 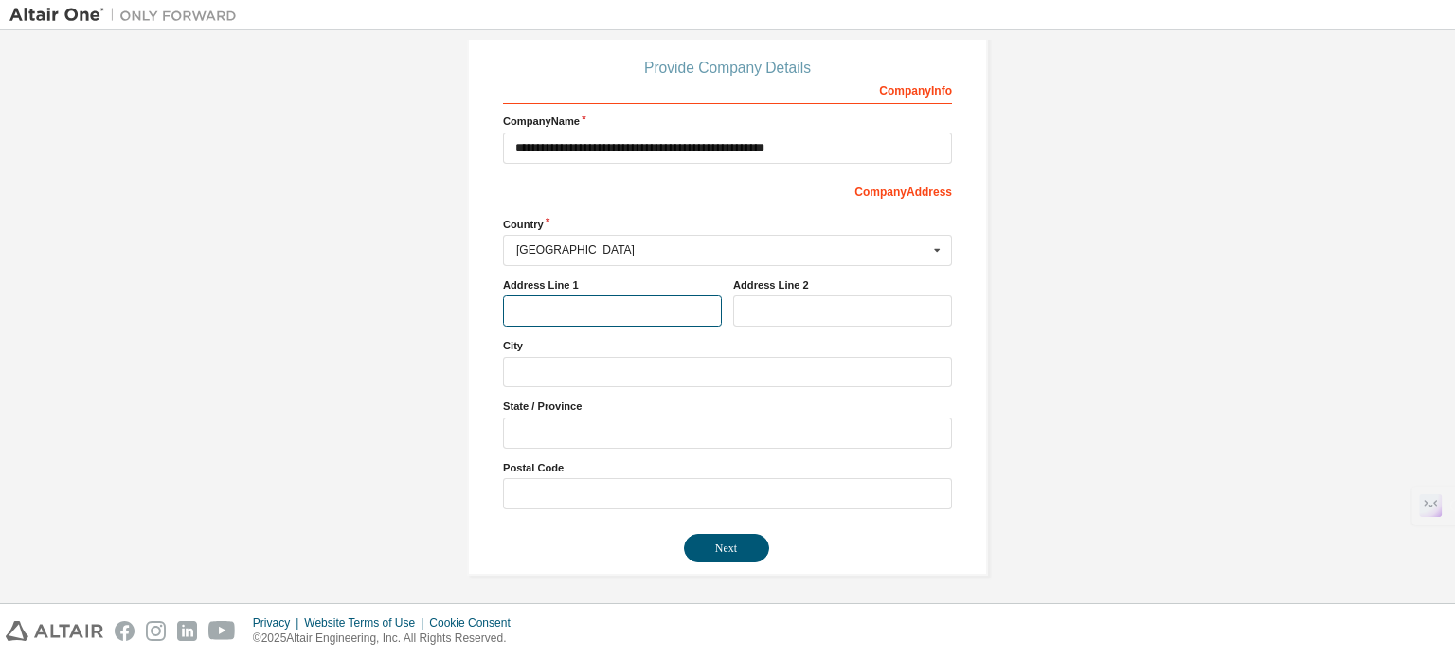 I want to click on label: Postal Code, so click(x=728, y=468).